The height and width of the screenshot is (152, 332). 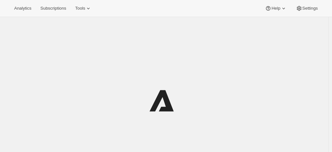 What do you see at coordinates (23, 8) in the screenshot?
I see `span: Analytics` at bounding box center [23, 8].